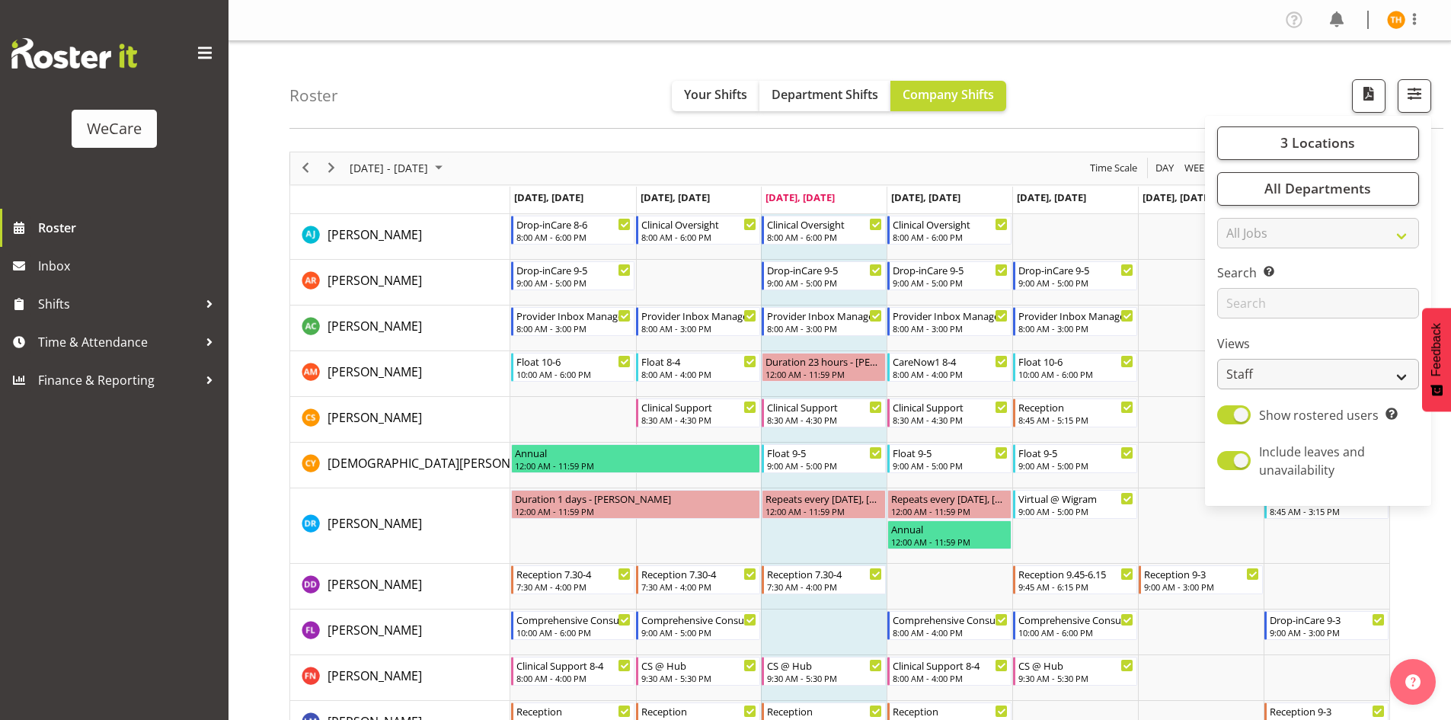  I want to click on div: AJ Jones"s event - Clinical Oversight Begin From Thursday, October 2, 2025 at 8:00:00 AM GMT+13:0..., so click(949, 230).